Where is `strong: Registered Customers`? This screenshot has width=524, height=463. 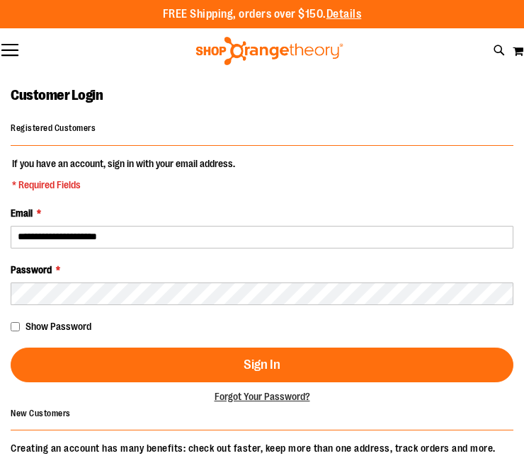 strong: Registered Customers is located at coordinates (53, 128).